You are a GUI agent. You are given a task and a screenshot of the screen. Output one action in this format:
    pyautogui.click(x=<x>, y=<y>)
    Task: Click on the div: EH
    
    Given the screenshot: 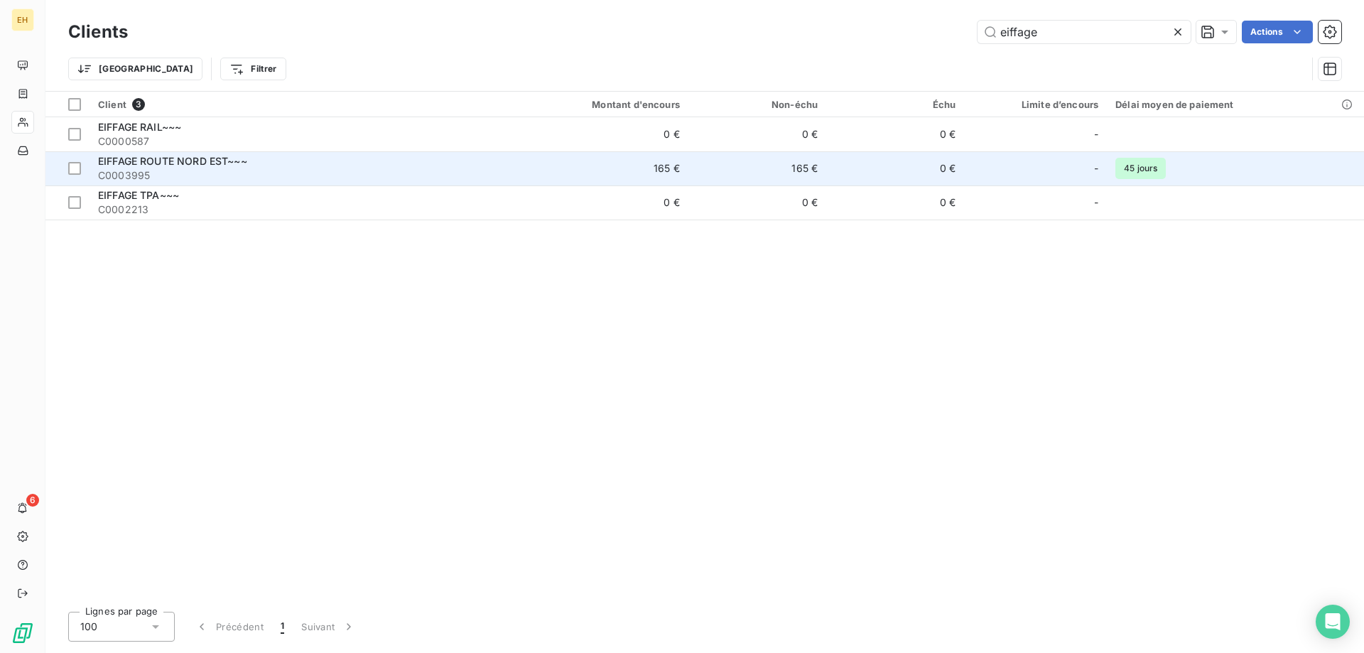 What is the action you would take?
    pyautogui.click(x=23, y=20)
    